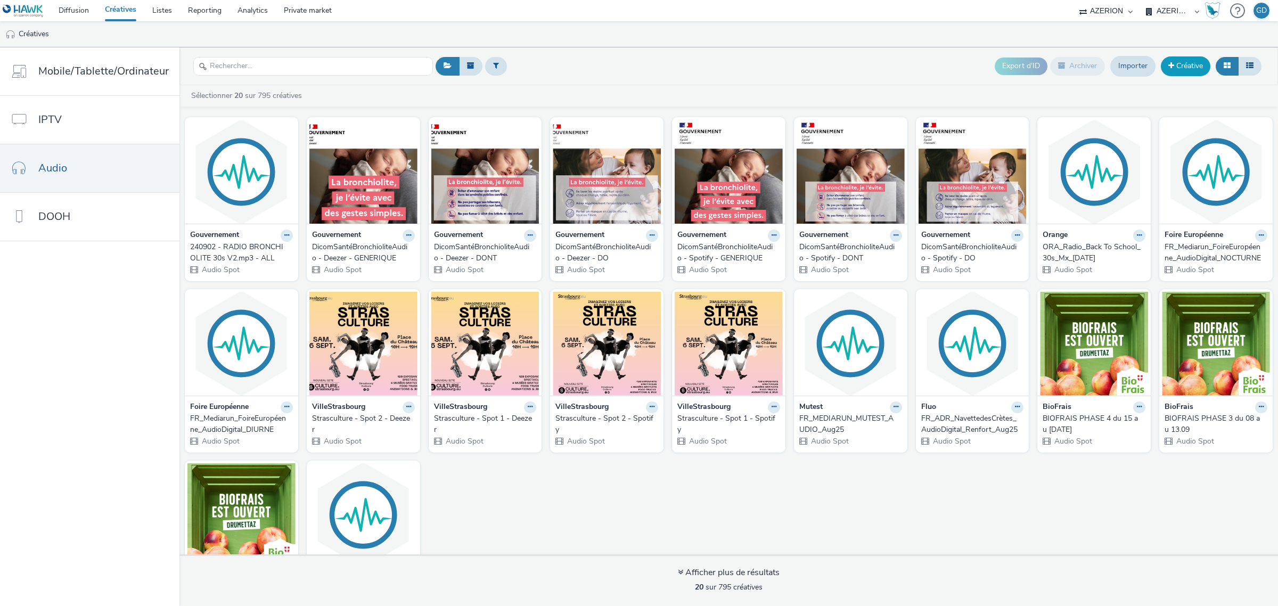 This screenshot has width=1278, height=606. Describe the element at coordinates (1185, 66) in the screenshot. I see `a: Créative` at that location.